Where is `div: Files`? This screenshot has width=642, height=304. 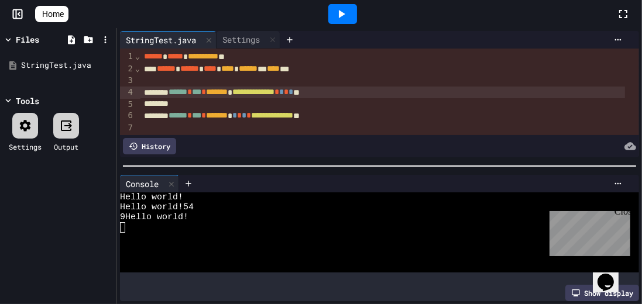
div: Files is located at coordinates (27, 39).